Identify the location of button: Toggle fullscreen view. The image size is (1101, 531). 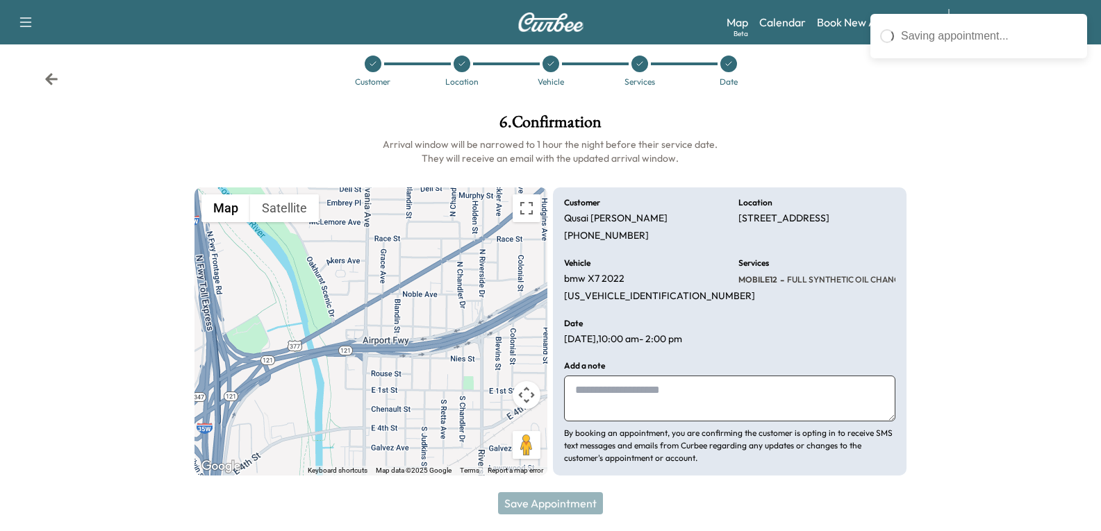
(526, 208).